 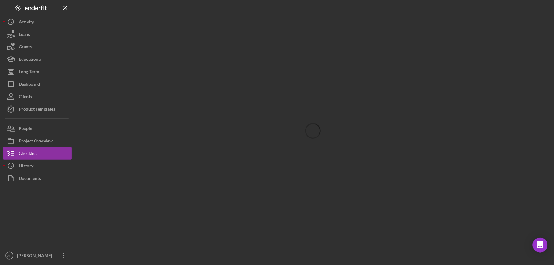 What do you see at coordinates (29, 85) in the screenshot?
I see `div: Dashboard` at bounding box center [29, 85].